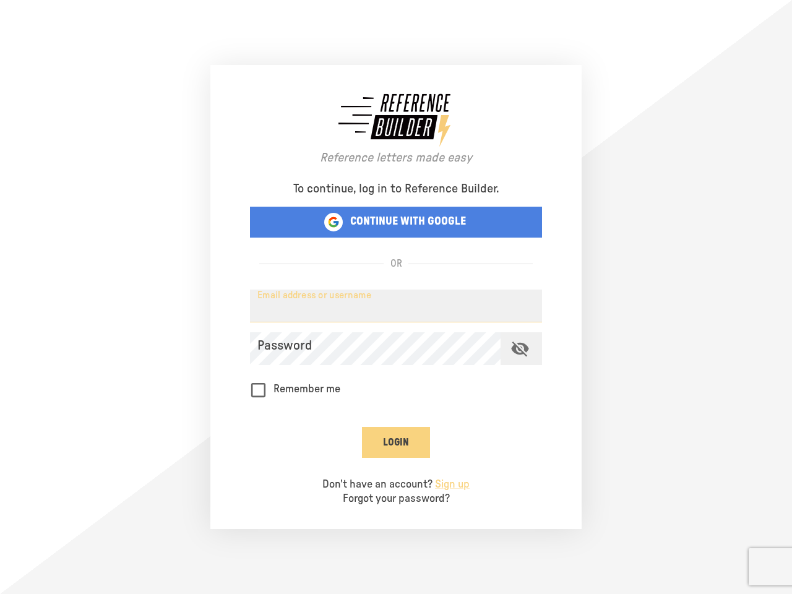 The width and height of the screenshot is (792, 594). Describe the element at coordinates (396, 499) in the screenshot. I see `a: Forgot your password?` at that location.